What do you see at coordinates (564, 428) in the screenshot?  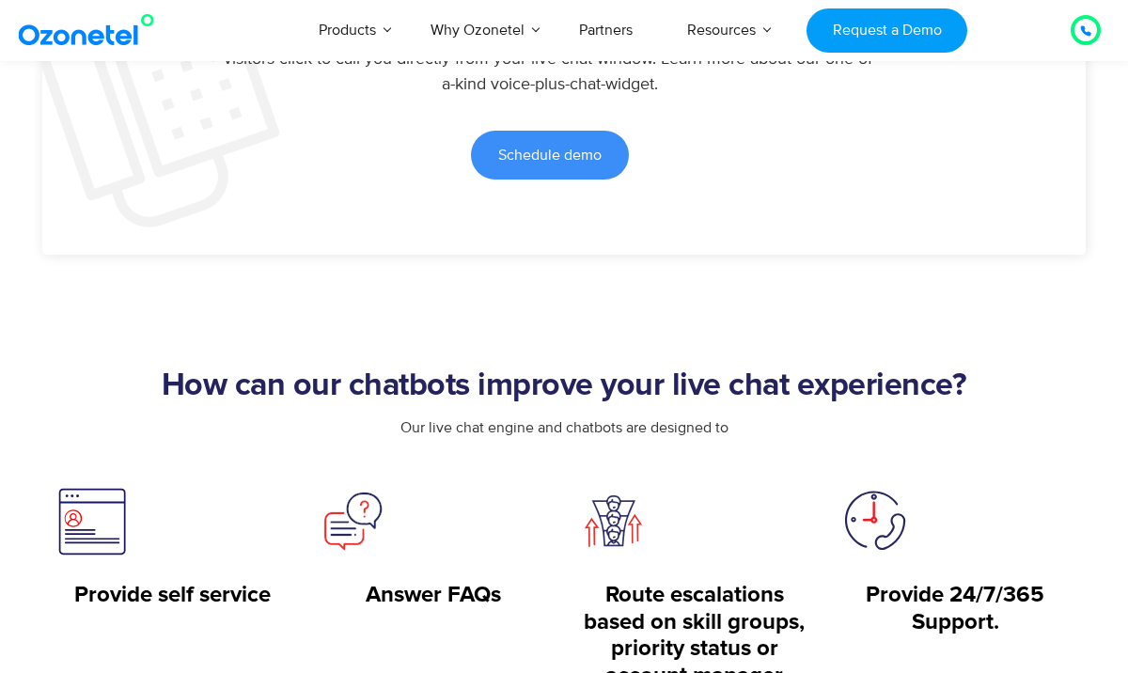 I see `span: Our live chat engine and chatbots are designed to` at bounding box center [564, 428].